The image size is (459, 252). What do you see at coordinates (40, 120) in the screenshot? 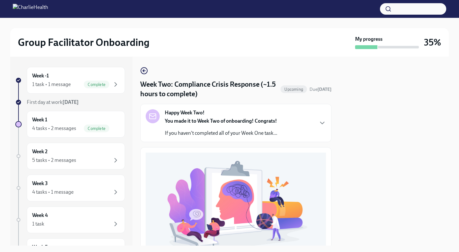
I see `h6: Week 1` at bounding box center [40, 120].